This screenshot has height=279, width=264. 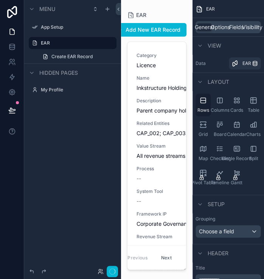 What do you see at coordinates (166, 258) in the screenshot?
I see `button: Next` at bounding box center [166, 258].